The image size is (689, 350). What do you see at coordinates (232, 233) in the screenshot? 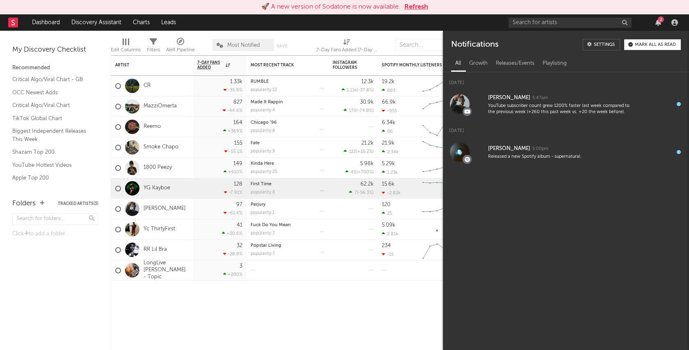
I see `div: +20.6 %` at bounding box center [232, 233].